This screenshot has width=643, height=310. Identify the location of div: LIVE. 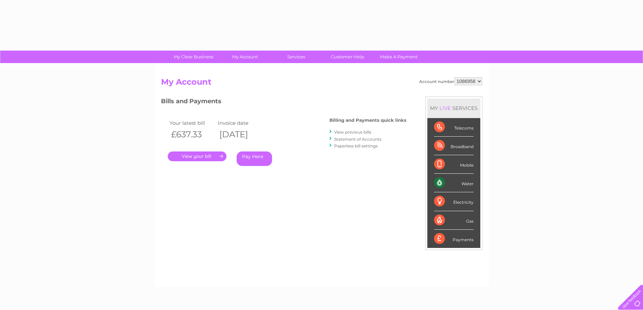
(445, 108).